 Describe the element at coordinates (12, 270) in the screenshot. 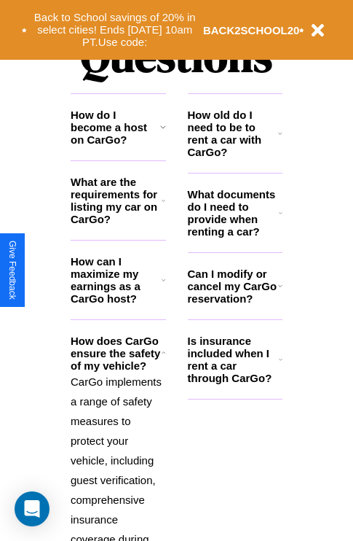

I see `div: Give Feedback` at that location.